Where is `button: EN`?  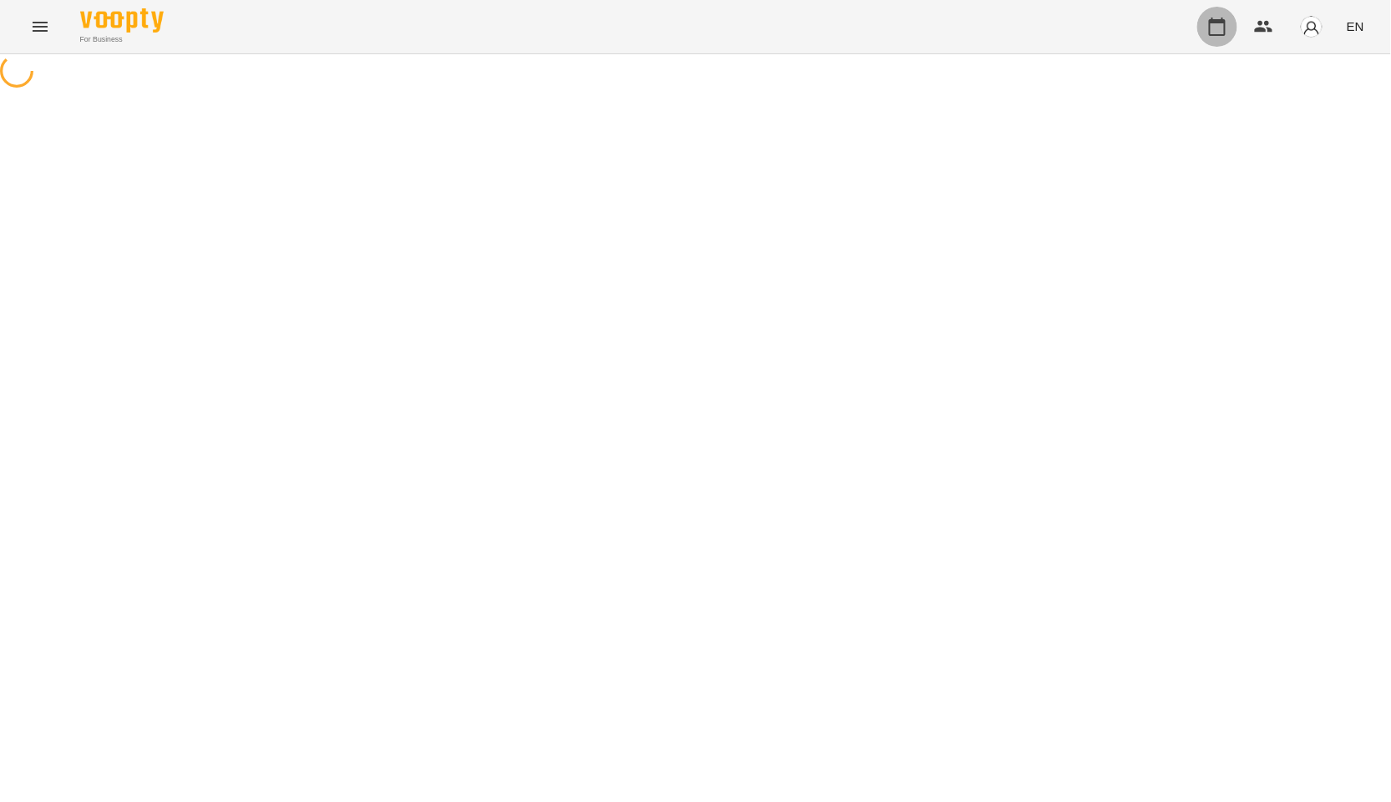 button: EN is located at coordinates (1355, 26).